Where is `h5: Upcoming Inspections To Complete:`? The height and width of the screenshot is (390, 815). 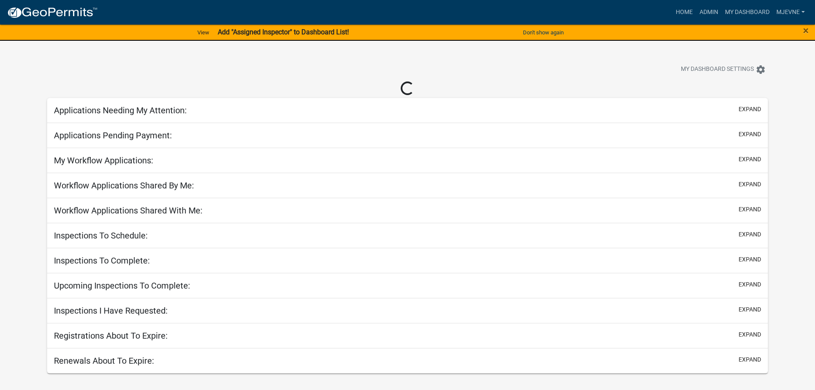
h5: Upcoming Inspections To Complete: is located at coordinates (122, 286).